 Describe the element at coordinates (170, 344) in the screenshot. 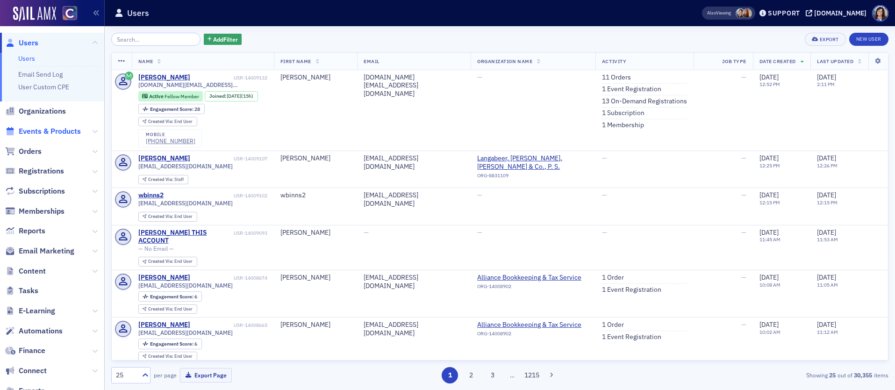

I see `div: Engagement Score: 6` at that location.